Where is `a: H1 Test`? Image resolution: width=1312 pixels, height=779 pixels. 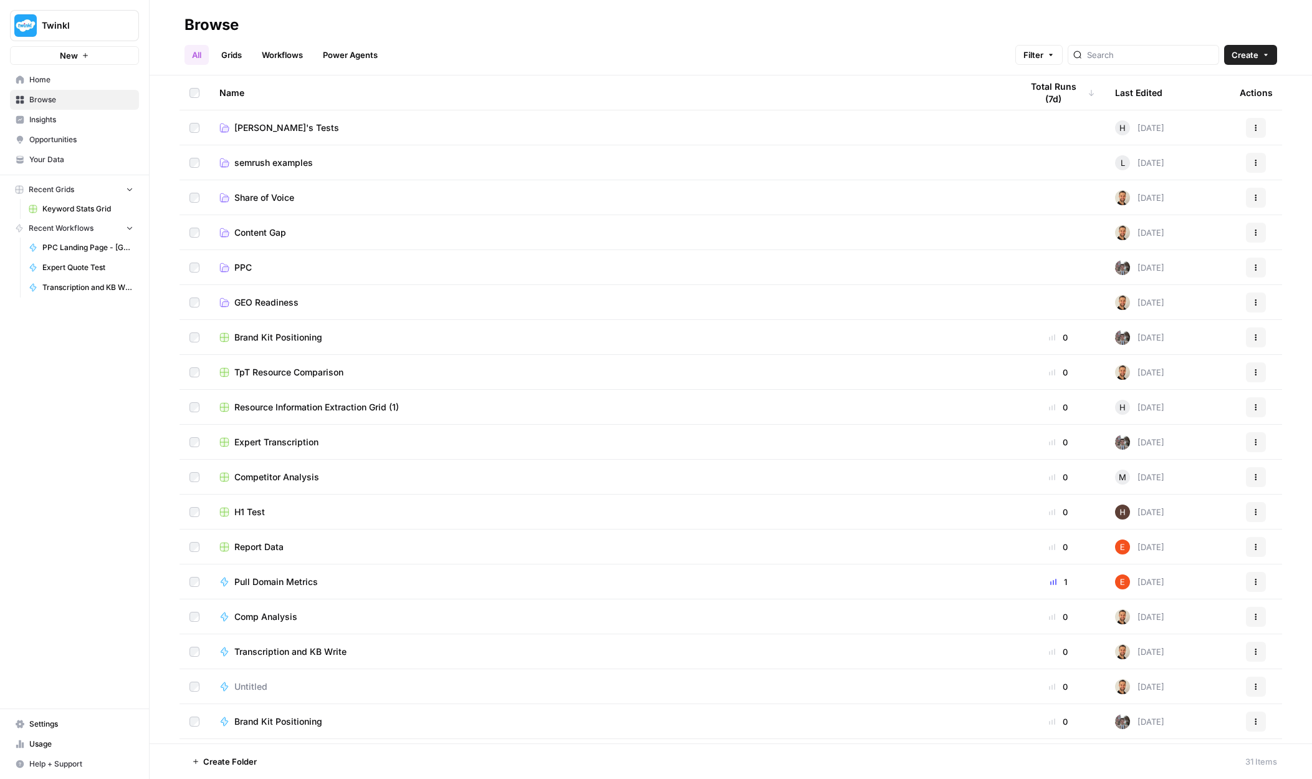
a: H1 Test is located at coordinates (610, 512).